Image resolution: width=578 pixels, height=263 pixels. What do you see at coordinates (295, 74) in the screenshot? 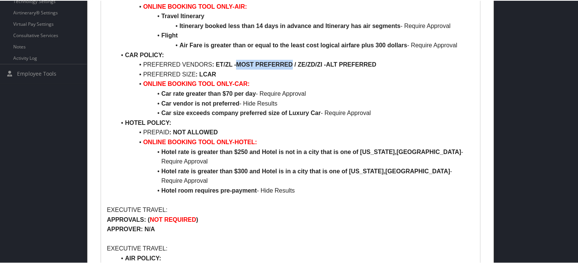
I see `li: PREFERRED SIZE` at bounding box center [295, 74].